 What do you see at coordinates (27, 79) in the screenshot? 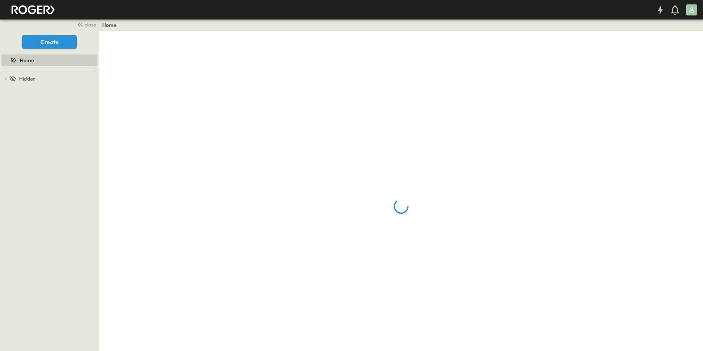
I see `span: Hidden` at bounding box center [27, 79].